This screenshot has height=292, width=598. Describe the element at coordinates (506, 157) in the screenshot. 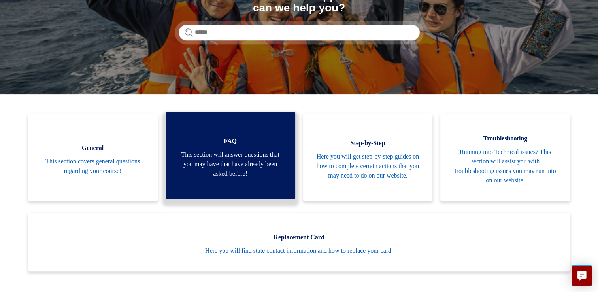

I see `a: Troubleshooting Running into Technical issues? This section will assist you with troubleshooting ...` at that location.